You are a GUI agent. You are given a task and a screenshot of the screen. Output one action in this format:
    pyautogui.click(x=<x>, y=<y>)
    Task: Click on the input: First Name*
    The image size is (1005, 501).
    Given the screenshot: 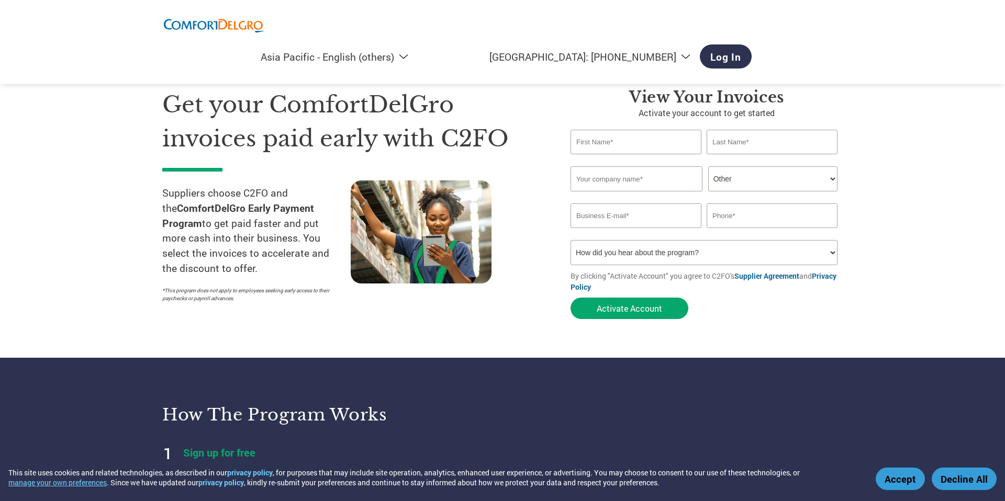 What is the action you would take?
    pyautogui.click(x=636, y=142)
    